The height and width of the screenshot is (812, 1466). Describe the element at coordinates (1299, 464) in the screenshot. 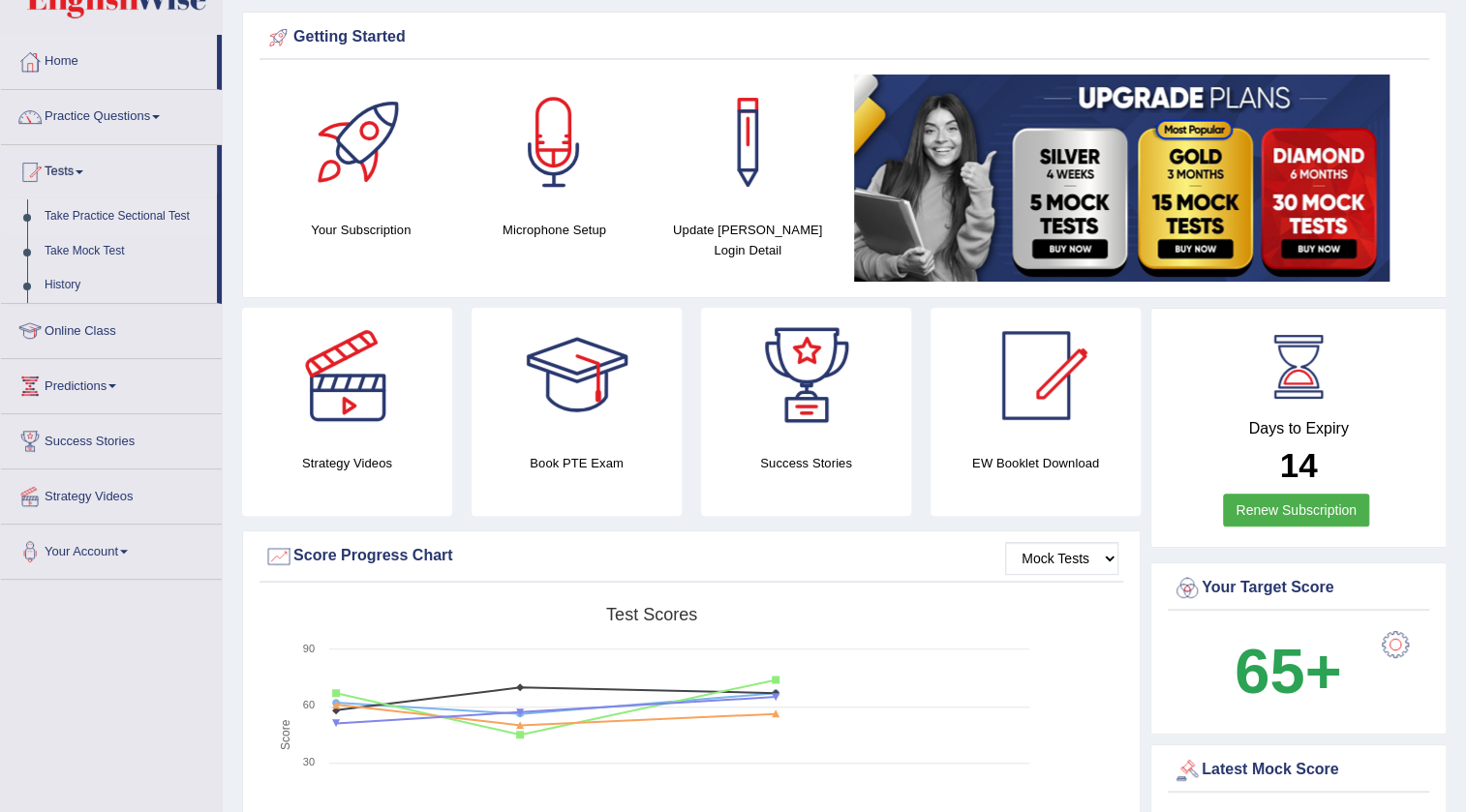

I see `b: 14` at that location.